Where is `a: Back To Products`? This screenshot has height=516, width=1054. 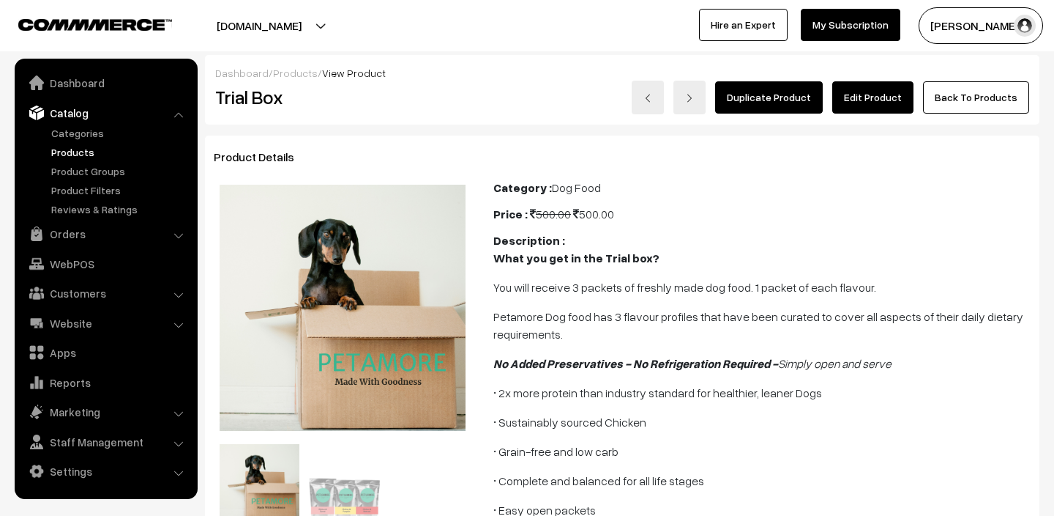
a: Back To Products is located at coordinates (976, 97).